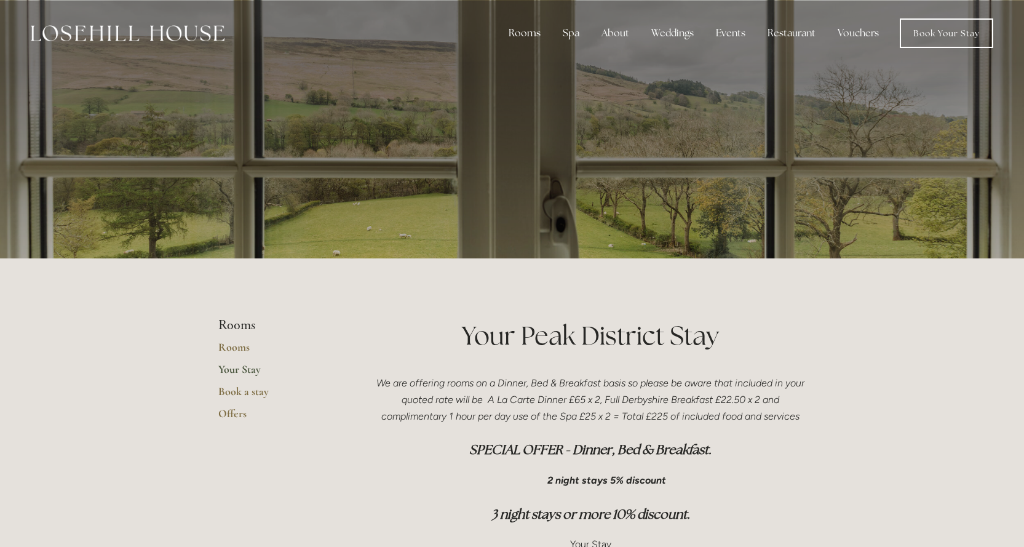 Image resolution: width=1024 pixels, height=547 pixels. I want to click on div: Events, so click(731, 33).